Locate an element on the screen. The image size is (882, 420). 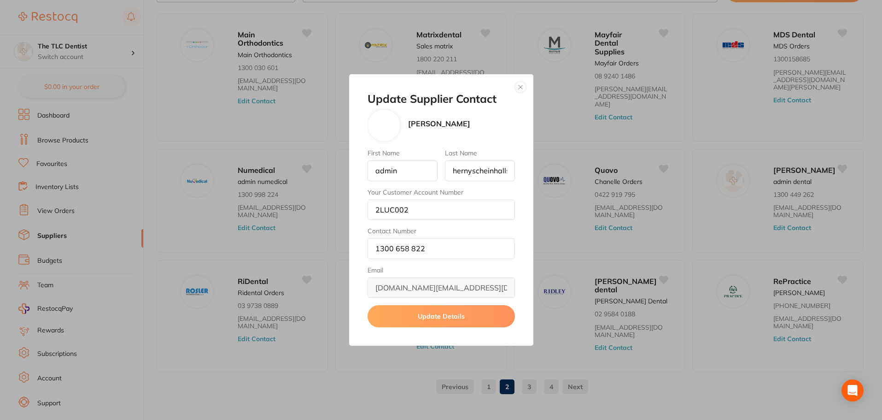
label: Last Name is located at coordinates (480, 153).